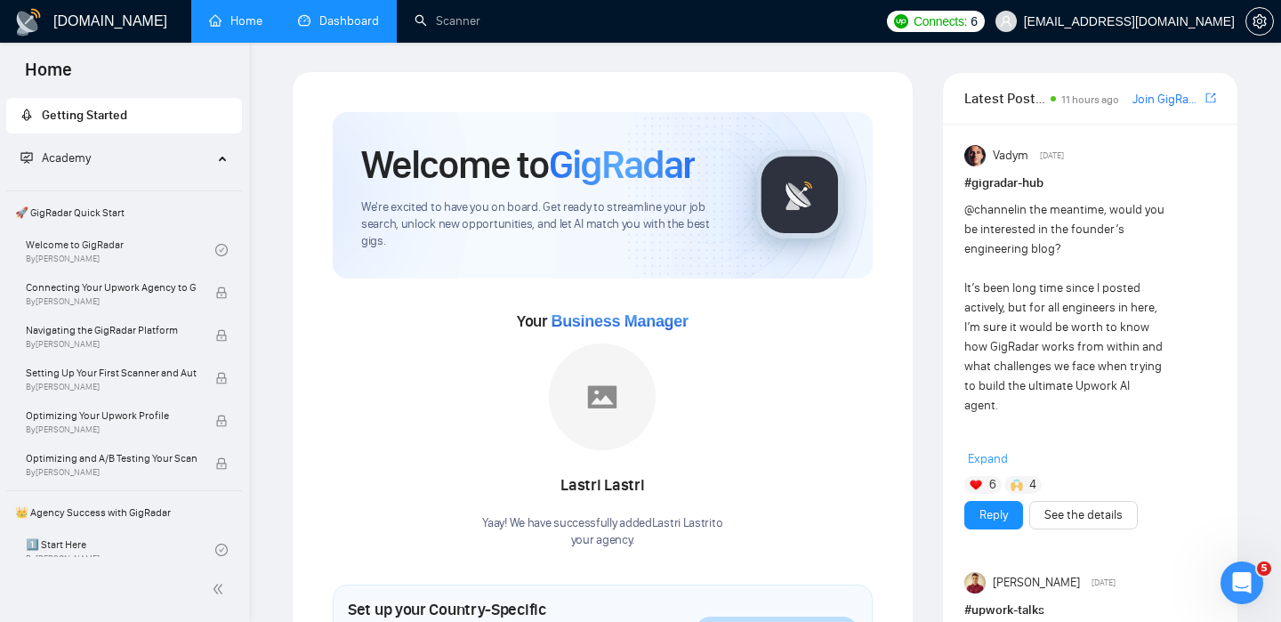 The image size is (1281, 622). Describe the element at coordinates (1090, 610) in the screenshot. I see `h1: # upwork-talks` at that location.